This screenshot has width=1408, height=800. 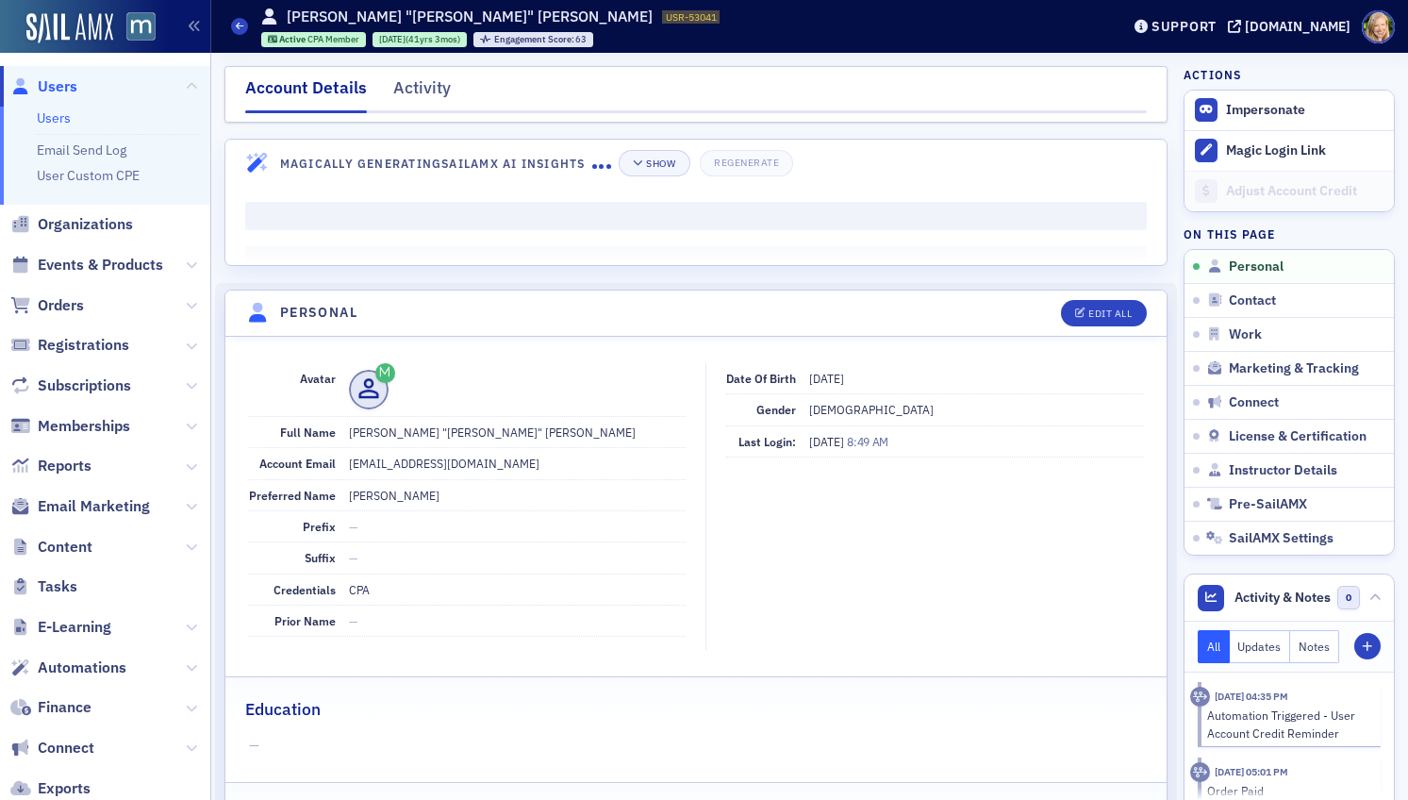 I want to click on a: Finance, so click(x=51, y=707).